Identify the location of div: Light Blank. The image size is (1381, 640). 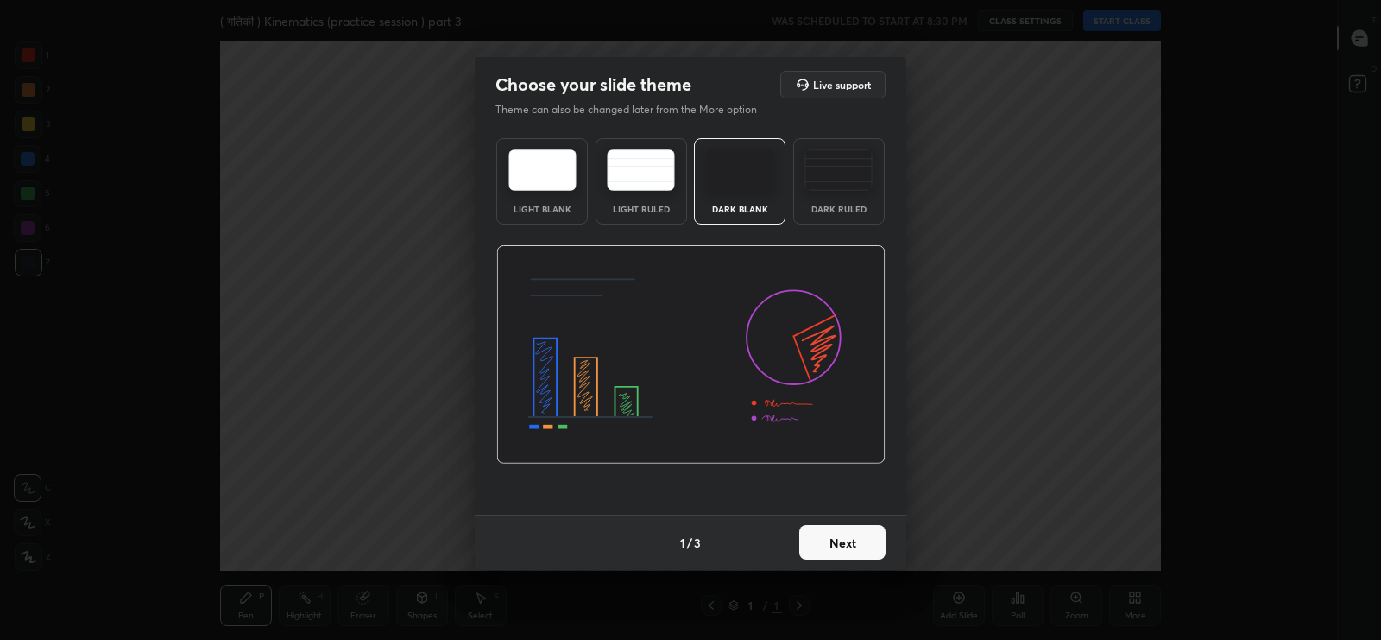
(542, 209).